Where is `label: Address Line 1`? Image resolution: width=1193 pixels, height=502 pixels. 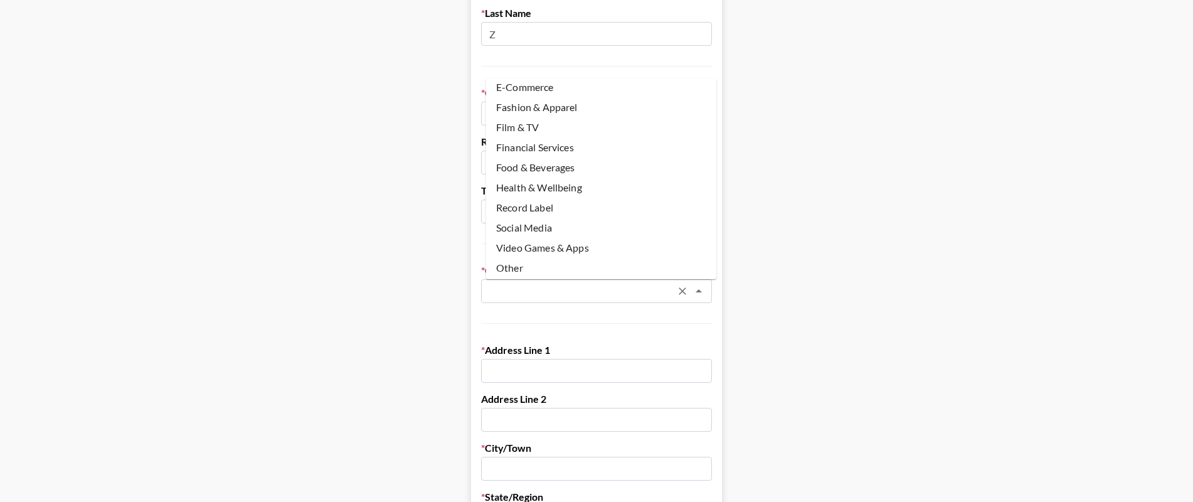 label: Address Line 1 is located at coordinates (596, 350).